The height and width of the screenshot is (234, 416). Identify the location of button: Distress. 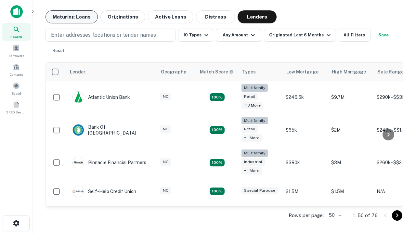
(215, 17).